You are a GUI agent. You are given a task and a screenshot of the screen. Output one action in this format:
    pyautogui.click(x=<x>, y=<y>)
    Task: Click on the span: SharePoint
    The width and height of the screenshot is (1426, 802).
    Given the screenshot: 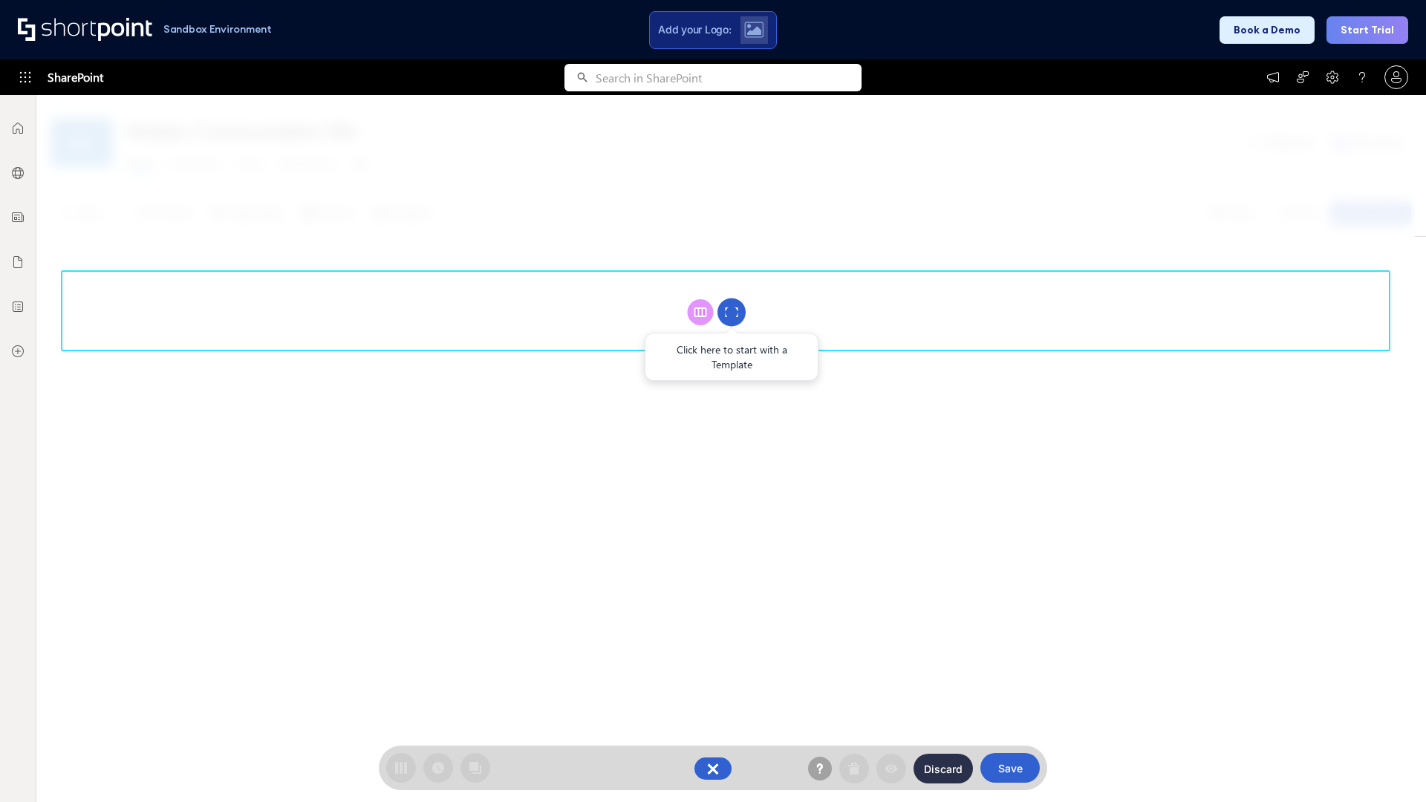 What is the action you would take?
    pyautogui.click(x=75, y=77)
    